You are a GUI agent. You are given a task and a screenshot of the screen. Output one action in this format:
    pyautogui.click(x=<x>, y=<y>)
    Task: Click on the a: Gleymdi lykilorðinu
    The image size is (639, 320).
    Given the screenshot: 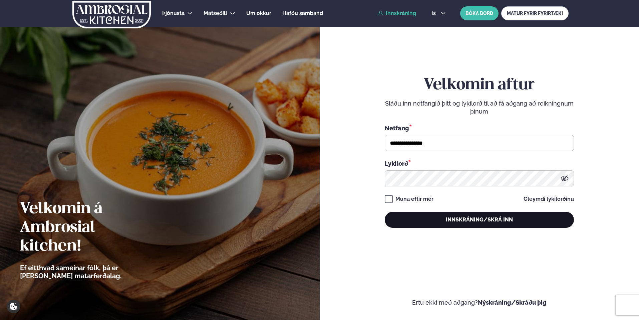 What is the action you would take?
    pyautogui.click(x=549, y=199)
    